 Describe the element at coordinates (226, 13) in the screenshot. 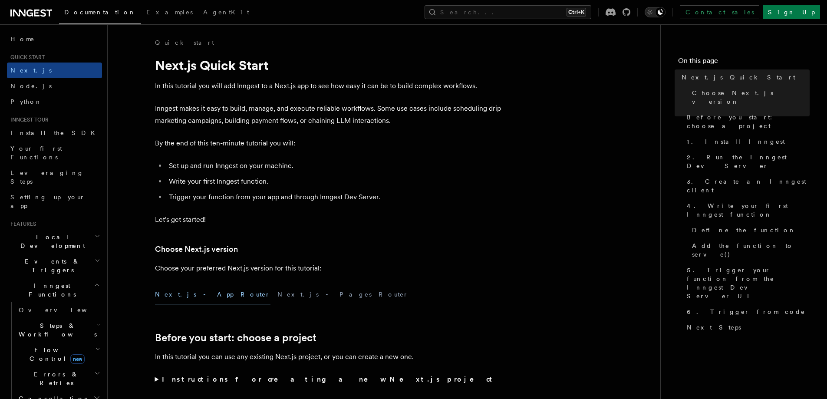

I see `a: AgentKit` at that location.